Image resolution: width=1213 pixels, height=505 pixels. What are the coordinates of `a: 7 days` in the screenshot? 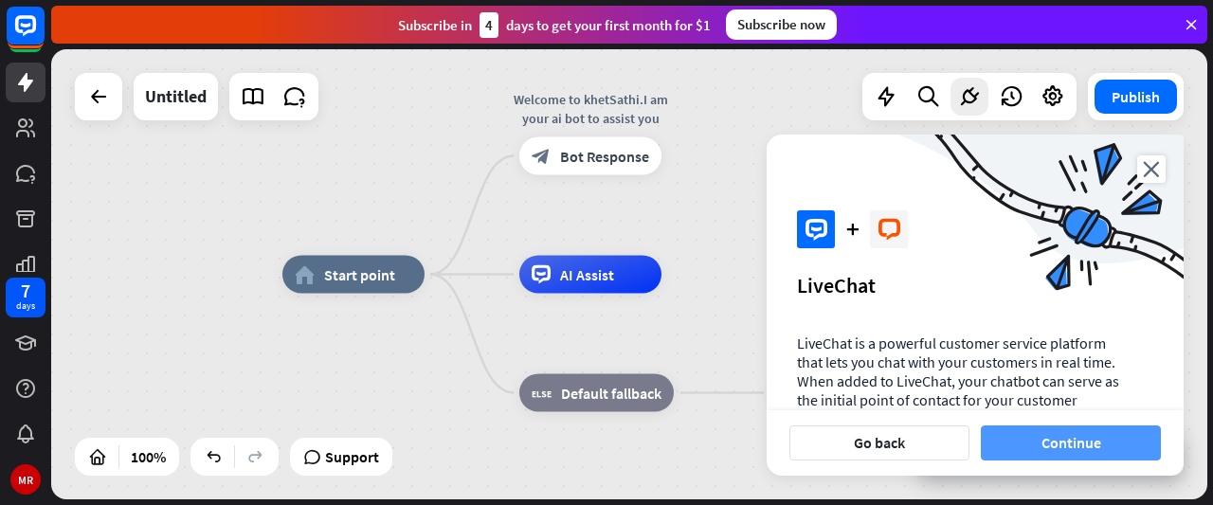 It's located at (26, 298).